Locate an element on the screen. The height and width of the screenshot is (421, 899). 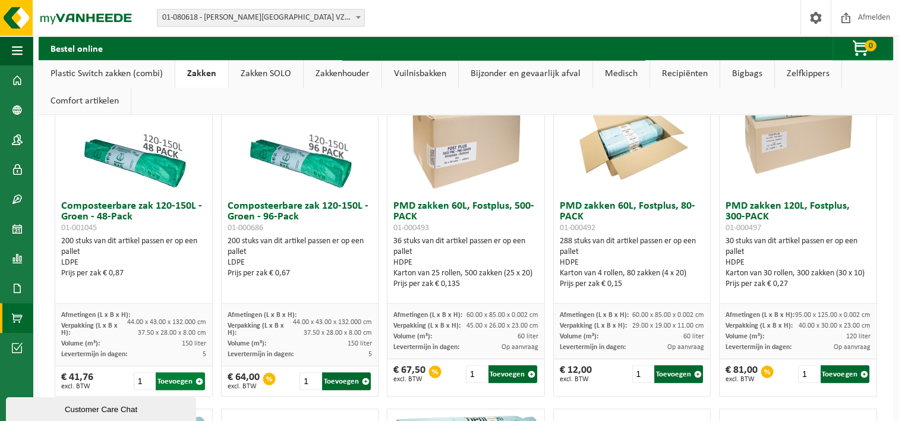
div: 288 stuks van dit artikel passen er op een pallet is located at coordinates (632, 263).